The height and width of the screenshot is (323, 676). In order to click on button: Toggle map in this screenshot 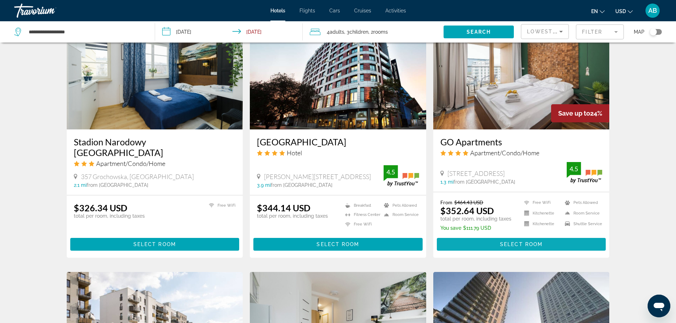, I will do `click(653, 32)`.